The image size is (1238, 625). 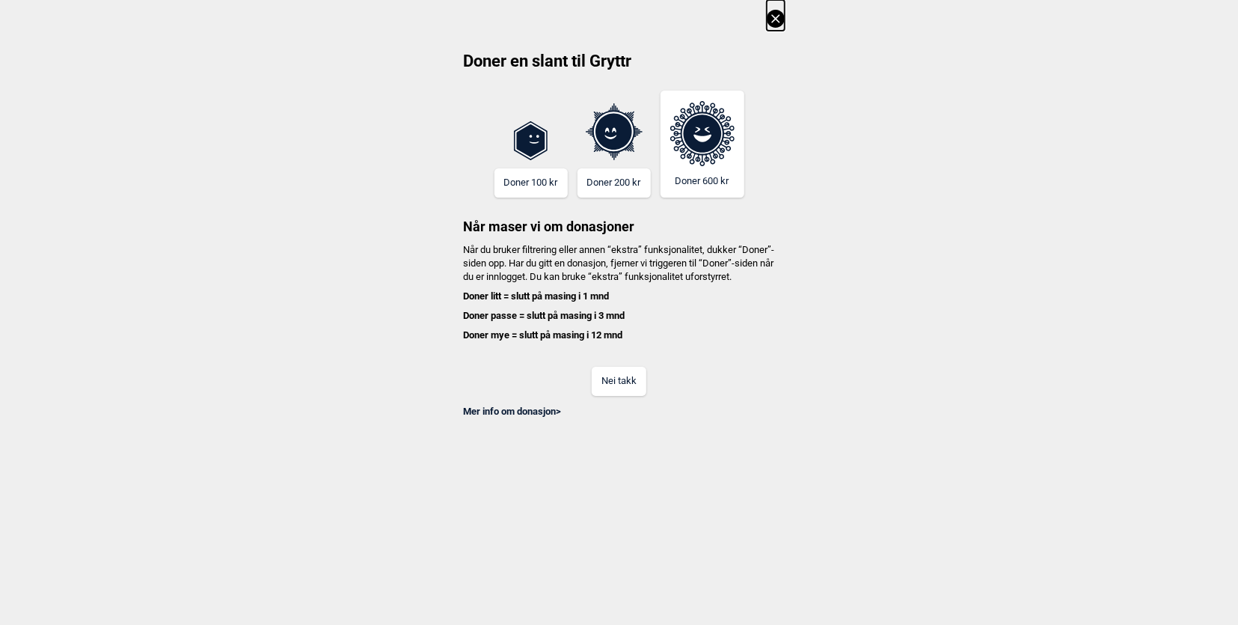 I want to click on b: Doner litt = slutt på masing i 1 mnd, so click(x=536, y=296).